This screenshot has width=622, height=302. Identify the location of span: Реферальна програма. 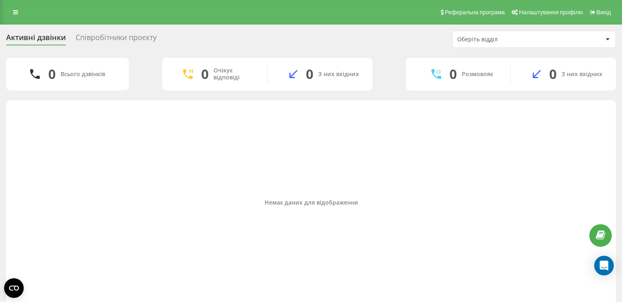
(475, 12).